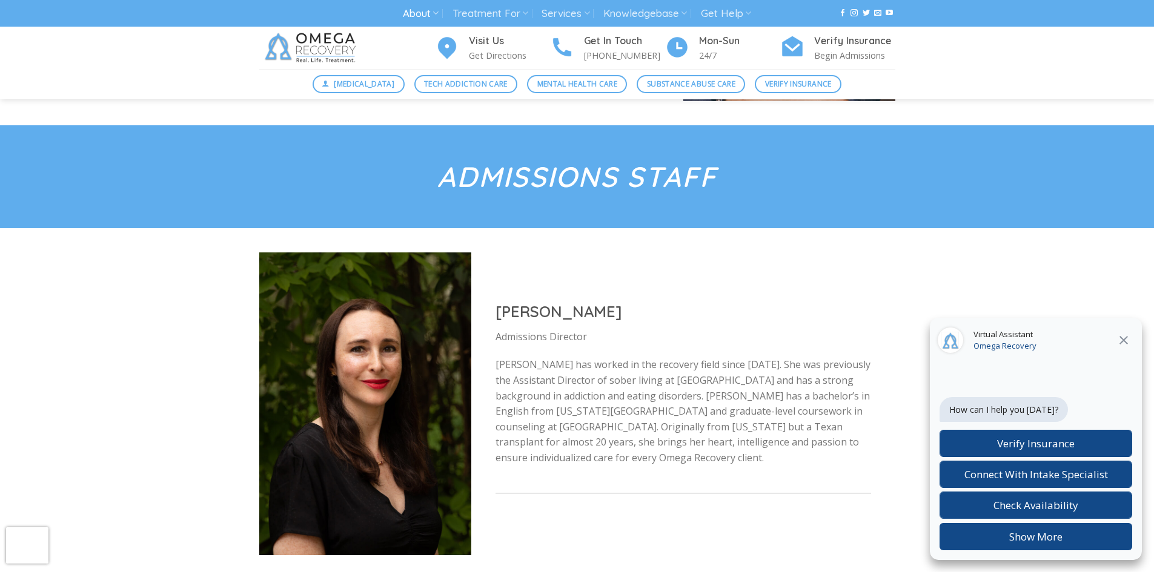 The image size is (1154, 572). Describe the element at coordinates (691, 84) in the screenshot. I see `span: Substance Abuse Care` at that location.